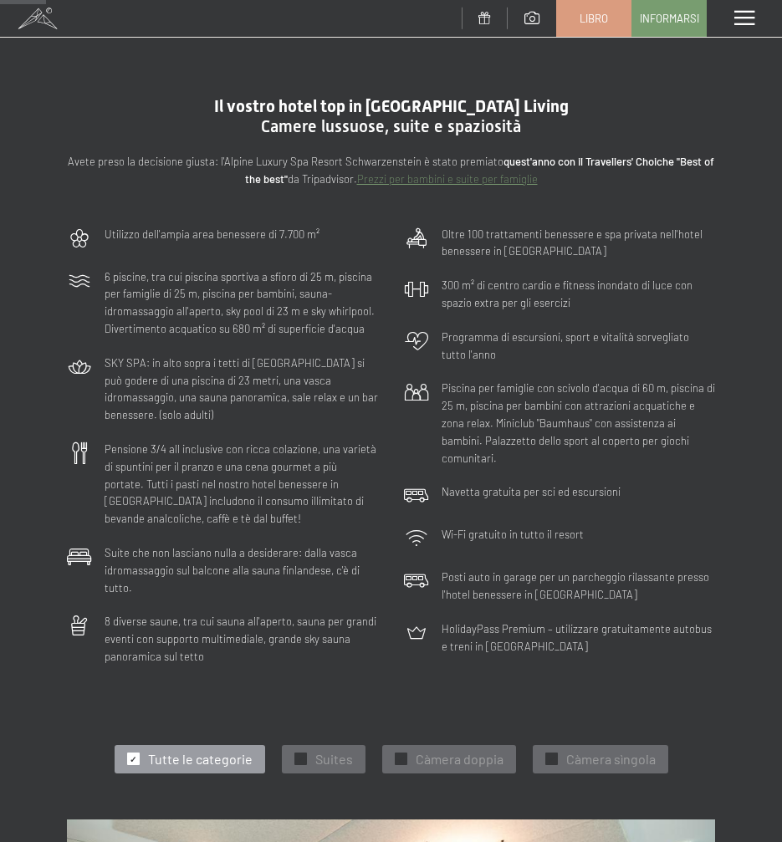  Describe the element at coordinates (578, 294) in the screenshot. I see `p: 300 m² di centro cardio e fitness inondato di luce con spazio extra per gli esercizi` at that location.